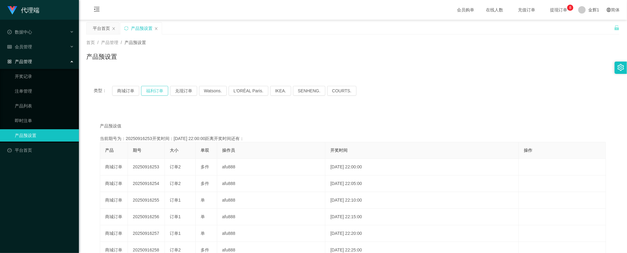 Image resolution: width=627 pixels, height=253 pixels. What do you see at coordinates (97, 10) in the screenshot?
I see `i: 图标: menu-fold` at bounding box center [97, 10].